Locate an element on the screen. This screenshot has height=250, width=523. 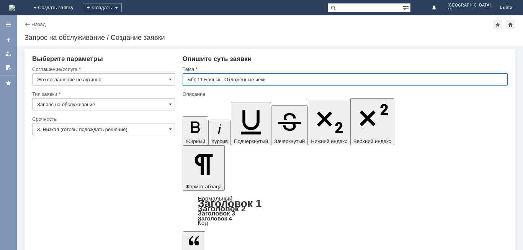
a: Назад is located at coordinates (38, 24).